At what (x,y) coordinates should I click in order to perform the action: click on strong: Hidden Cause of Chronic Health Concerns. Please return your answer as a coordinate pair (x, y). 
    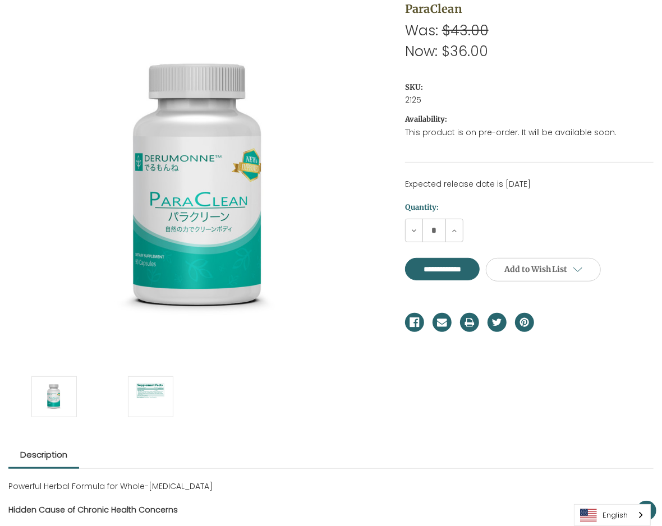
    Looking at the image, I should click on (93, 510).